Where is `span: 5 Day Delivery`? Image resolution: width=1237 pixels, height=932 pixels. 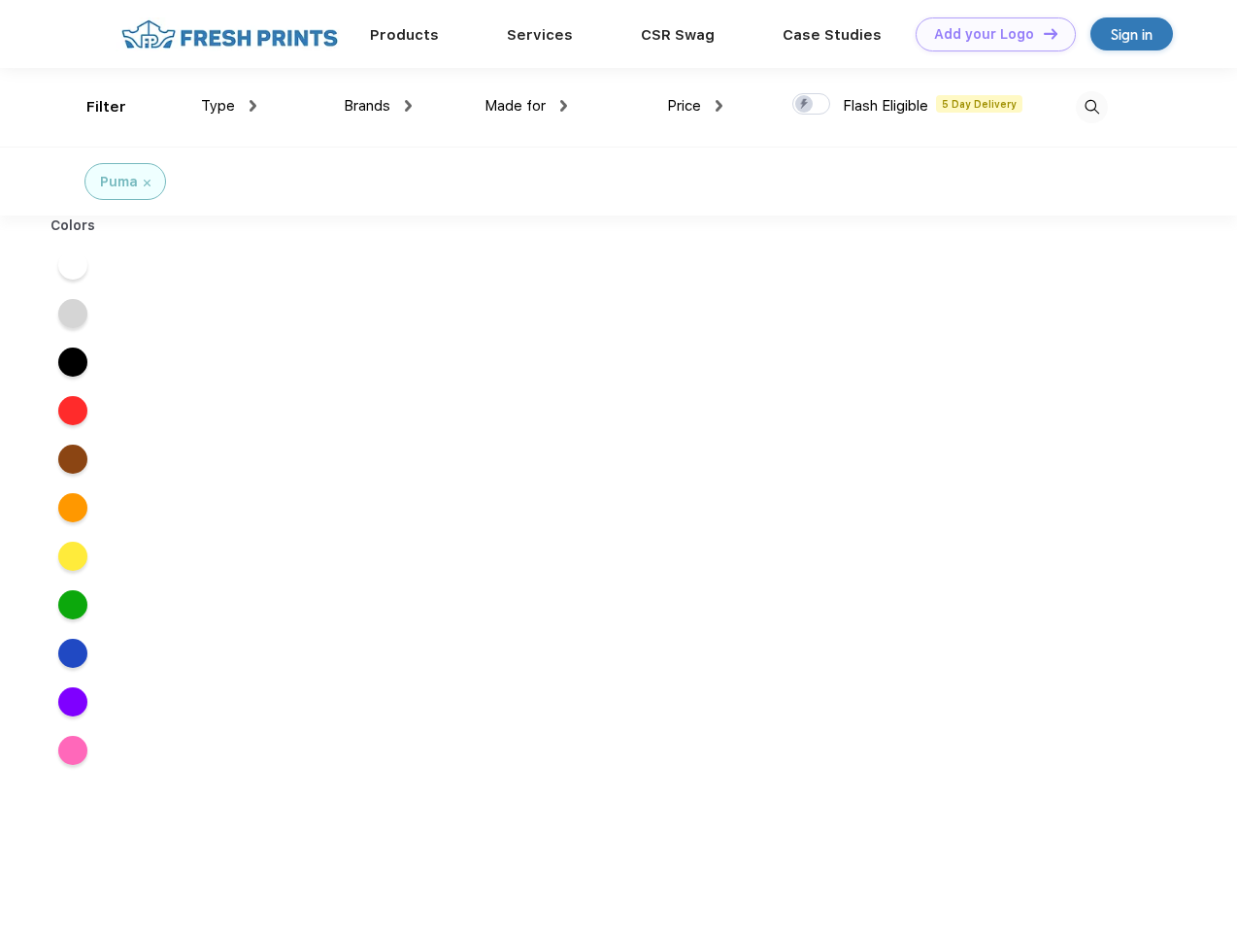
span: 5 Day Delivery is located at coordinates (979, 104).